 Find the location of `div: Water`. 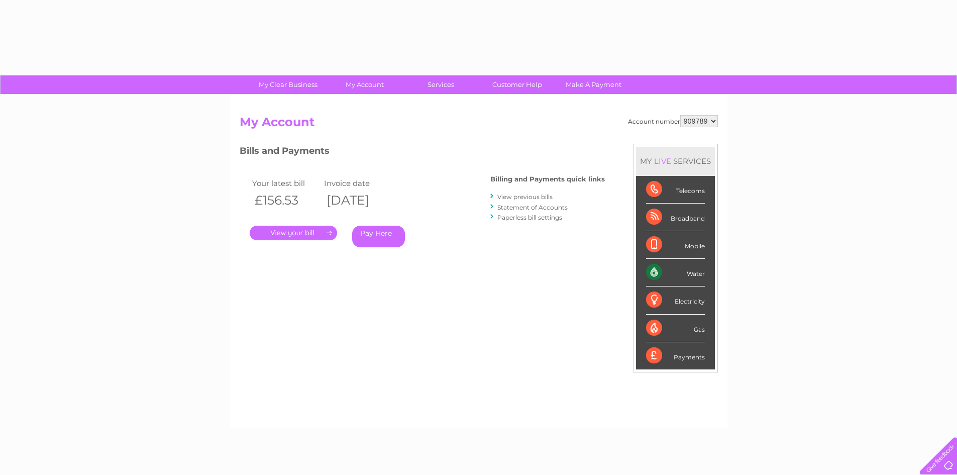

div: Water is located at coordinates (675, 272).